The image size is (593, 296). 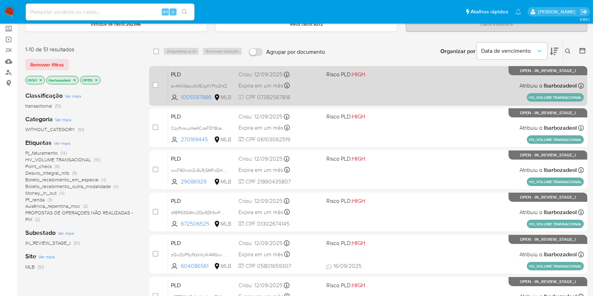 What do you see at coordinates (184, 12) in the screenshot?
I see `button: search-icon` at bounding box center [184, 12].